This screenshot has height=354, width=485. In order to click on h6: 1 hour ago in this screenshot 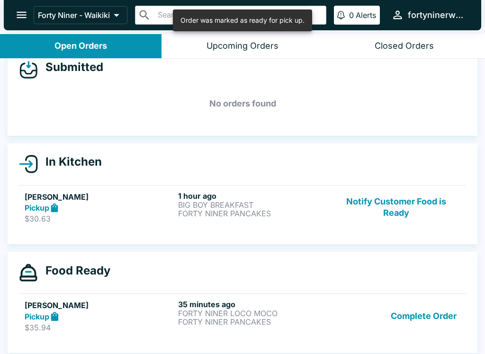, I will do `click(253, 196)`.